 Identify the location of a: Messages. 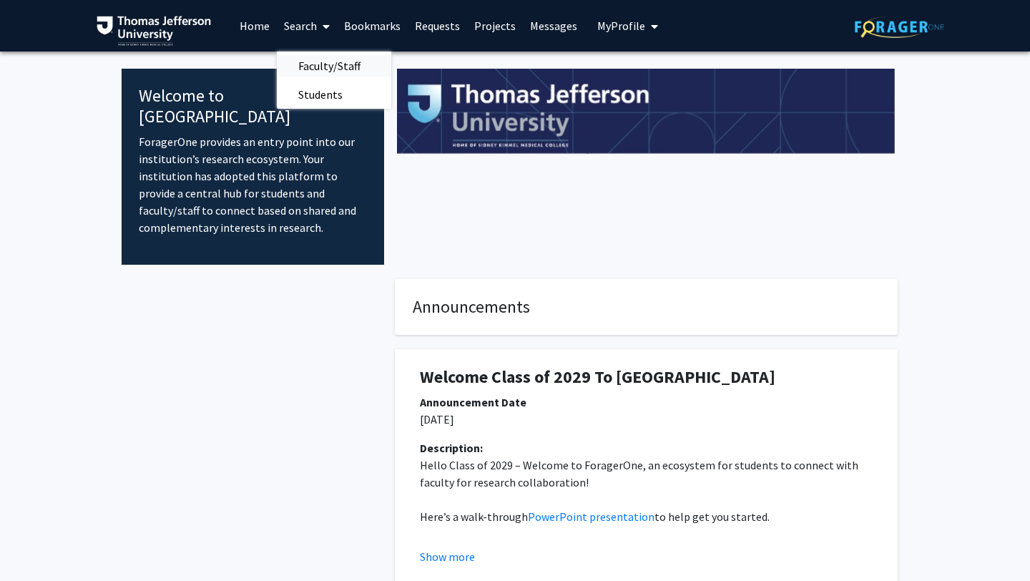
(554, 26).